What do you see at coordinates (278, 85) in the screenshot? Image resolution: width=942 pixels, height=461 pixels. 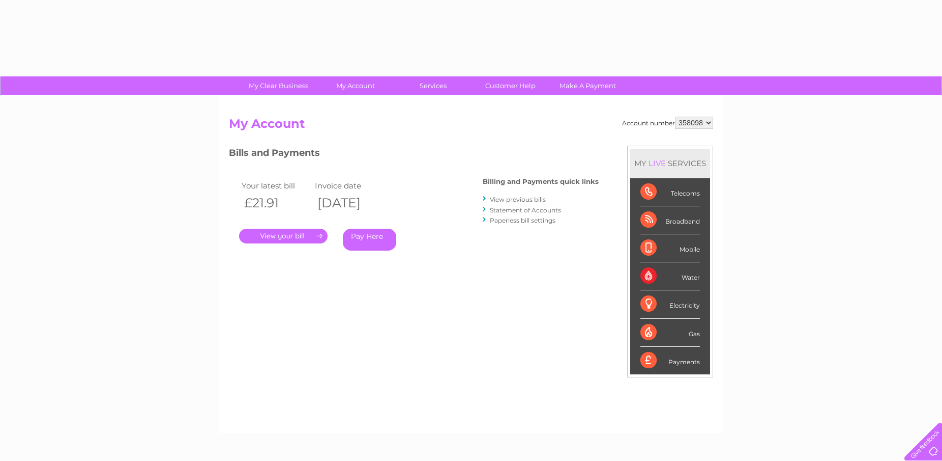 I see `a: My Clear Business` at bounding box center [278, 85].